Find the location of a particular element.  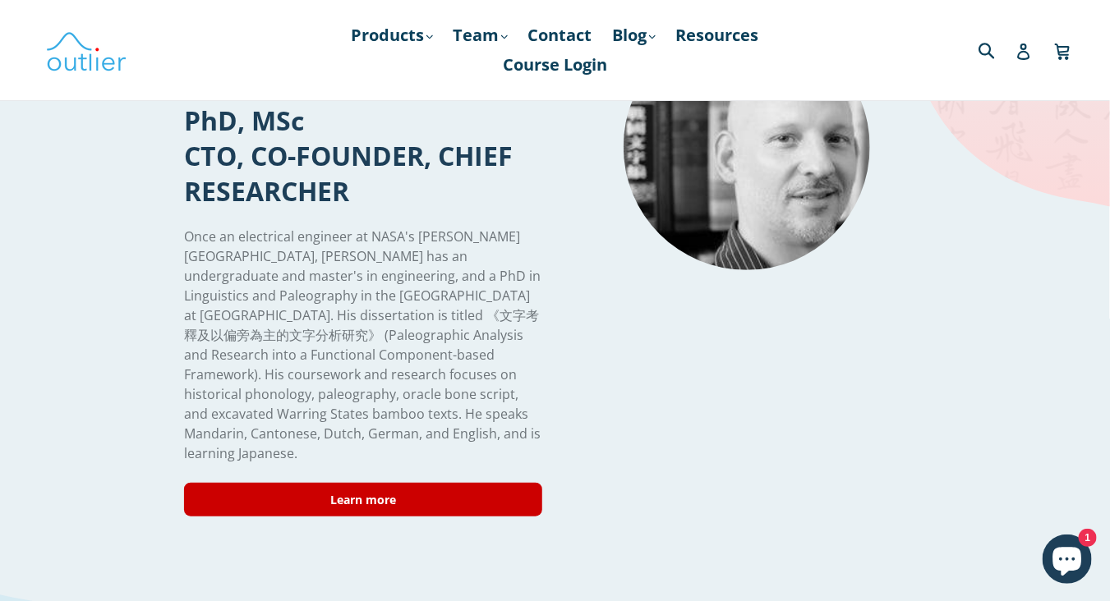

a: Course Login is located at coordinates (555, 65).